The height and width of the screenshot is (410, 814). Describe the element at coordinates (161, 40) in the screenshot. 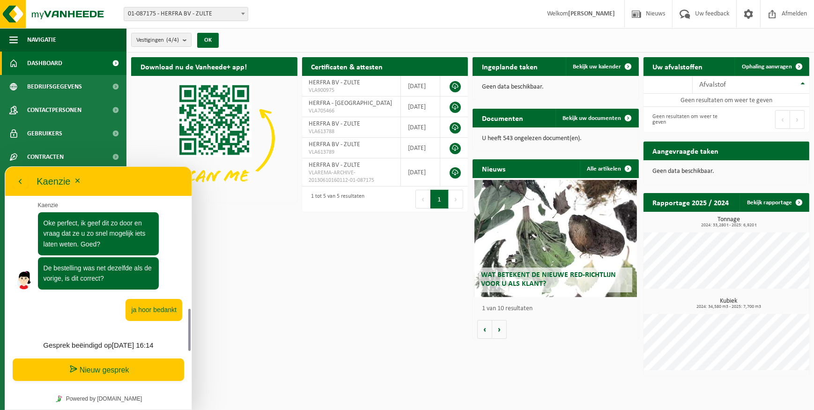

I see `button: Vestigingen(4/4)` at that location.